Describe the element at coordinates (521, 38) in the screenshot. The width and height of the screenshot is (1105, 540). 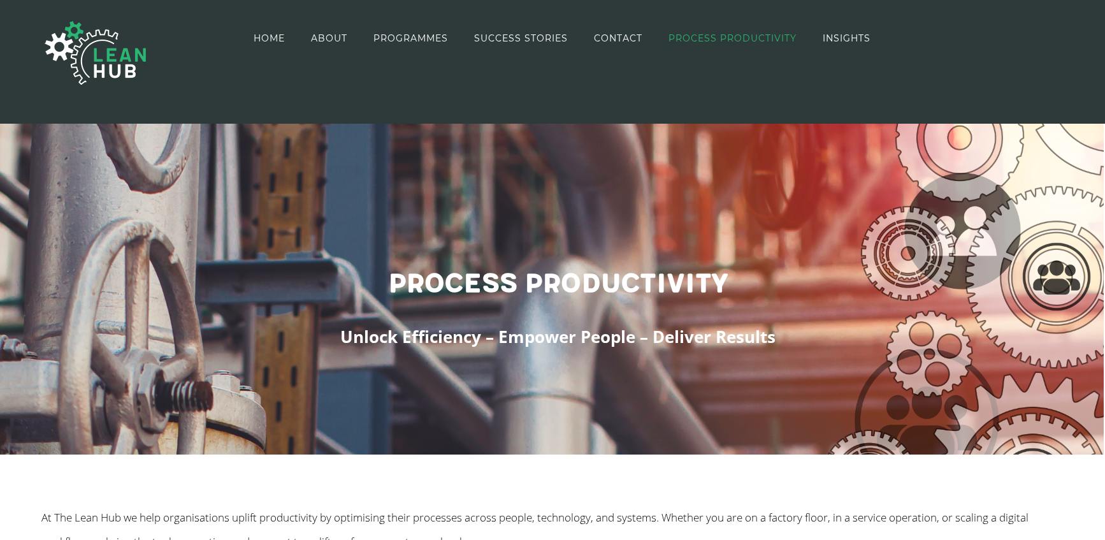
I see `a: SUCCESS STORIES` at that location.